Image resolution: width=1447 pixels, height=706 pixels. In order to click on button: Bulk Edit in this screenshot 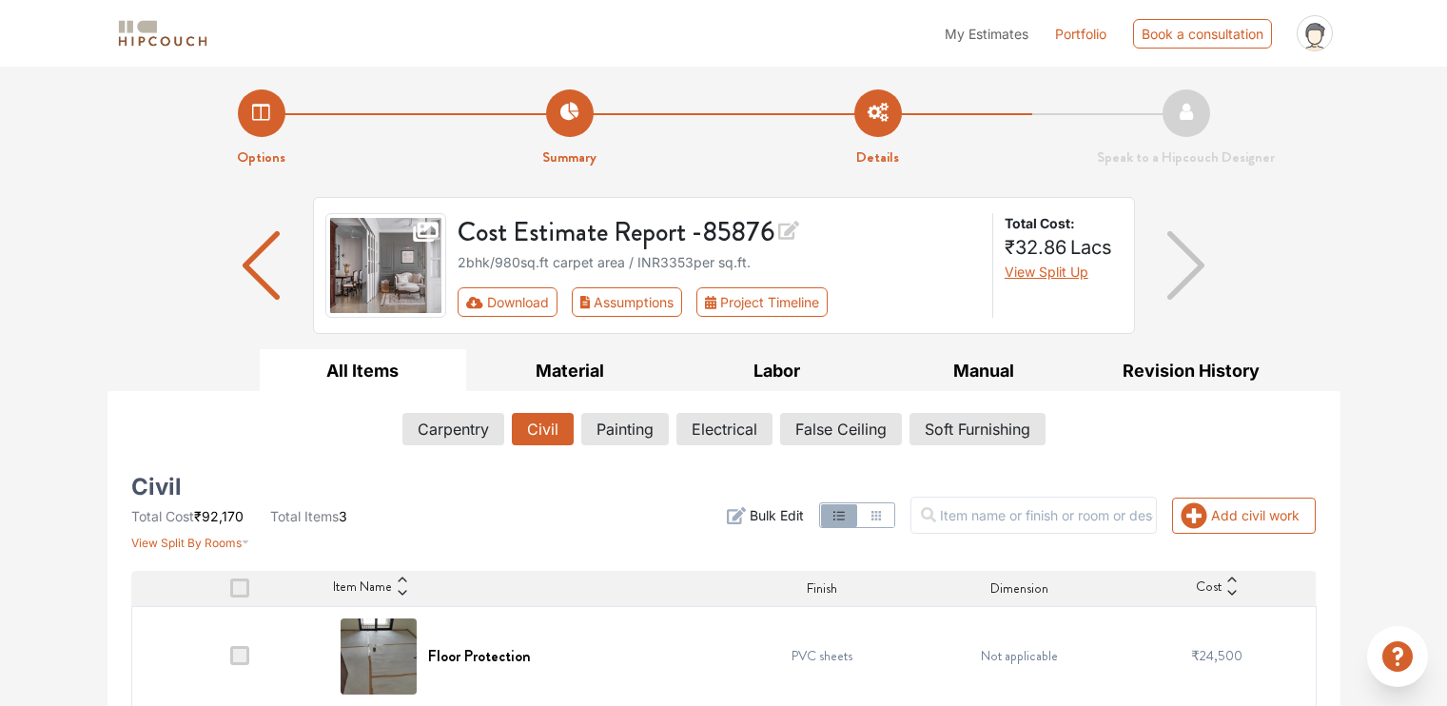, I will do `click(765, 515)`.